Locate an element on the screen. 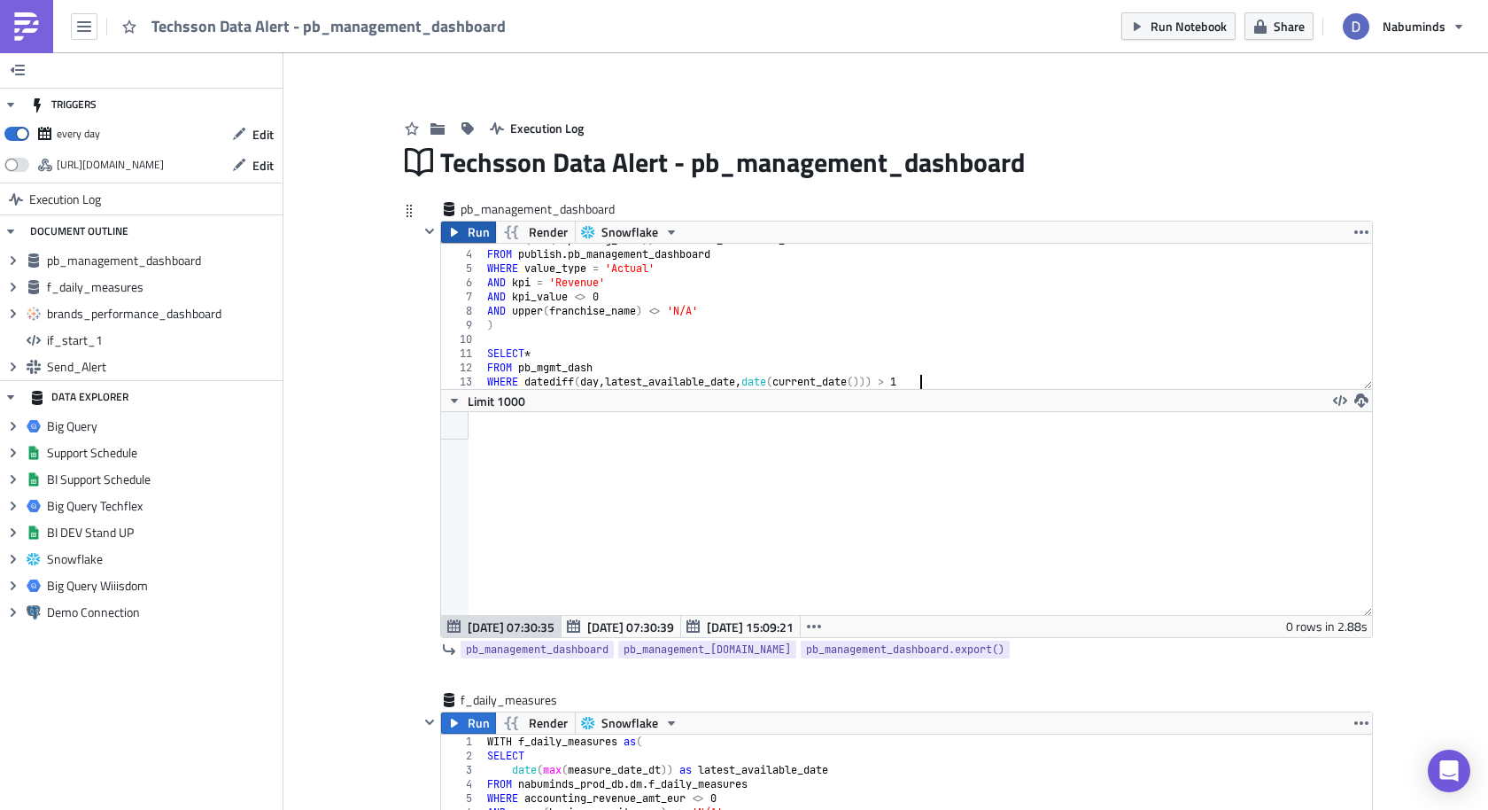  a: pb_management_dashboard is located at coordinates (537, 649).